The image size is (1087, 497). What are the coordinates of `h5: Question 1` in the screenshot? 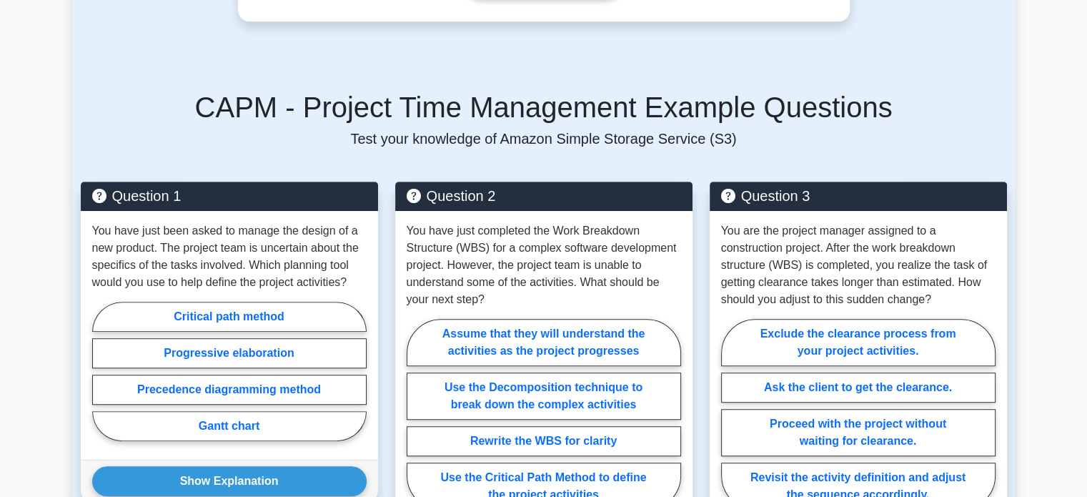 It's located at (229, 196).